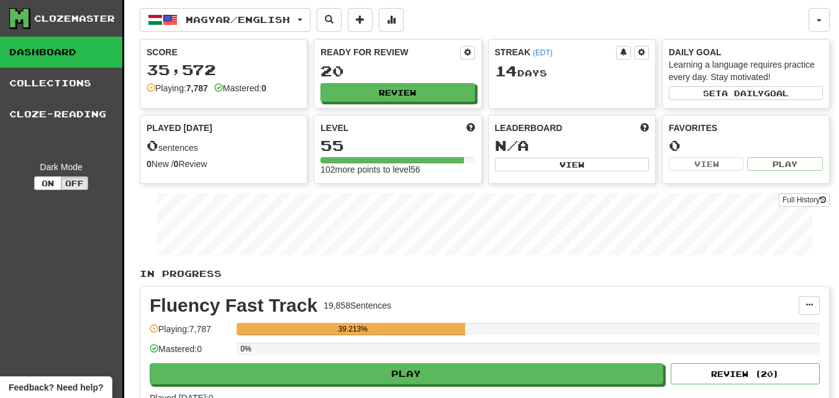  I want to click on span: 0, so click(152, 145).